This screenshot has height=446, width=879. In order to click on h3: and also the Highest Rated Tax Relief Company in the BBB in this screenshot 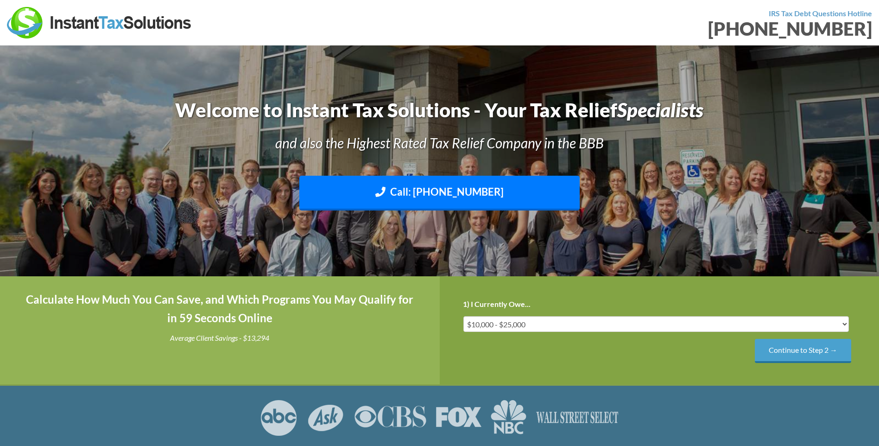, I will do `click(439, 143)`.